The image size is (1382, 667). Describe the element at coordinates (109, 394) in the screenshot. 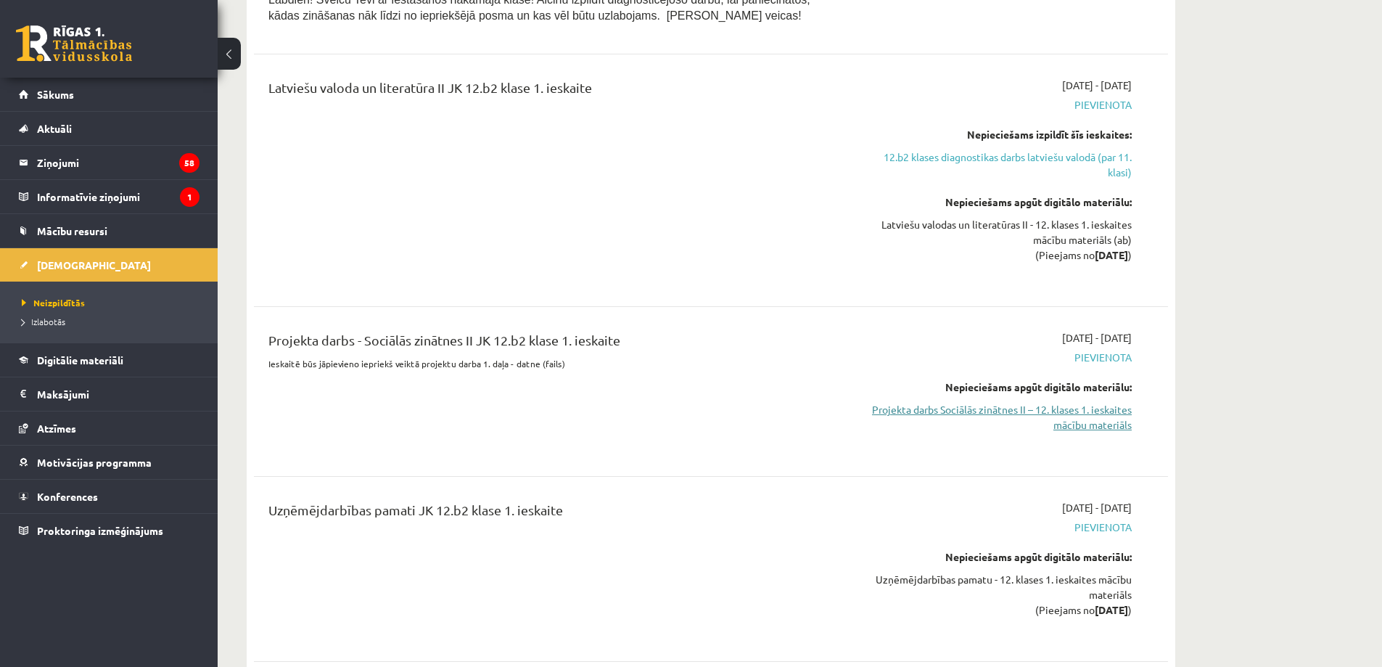

I see `a: Maksājumi` at that location.